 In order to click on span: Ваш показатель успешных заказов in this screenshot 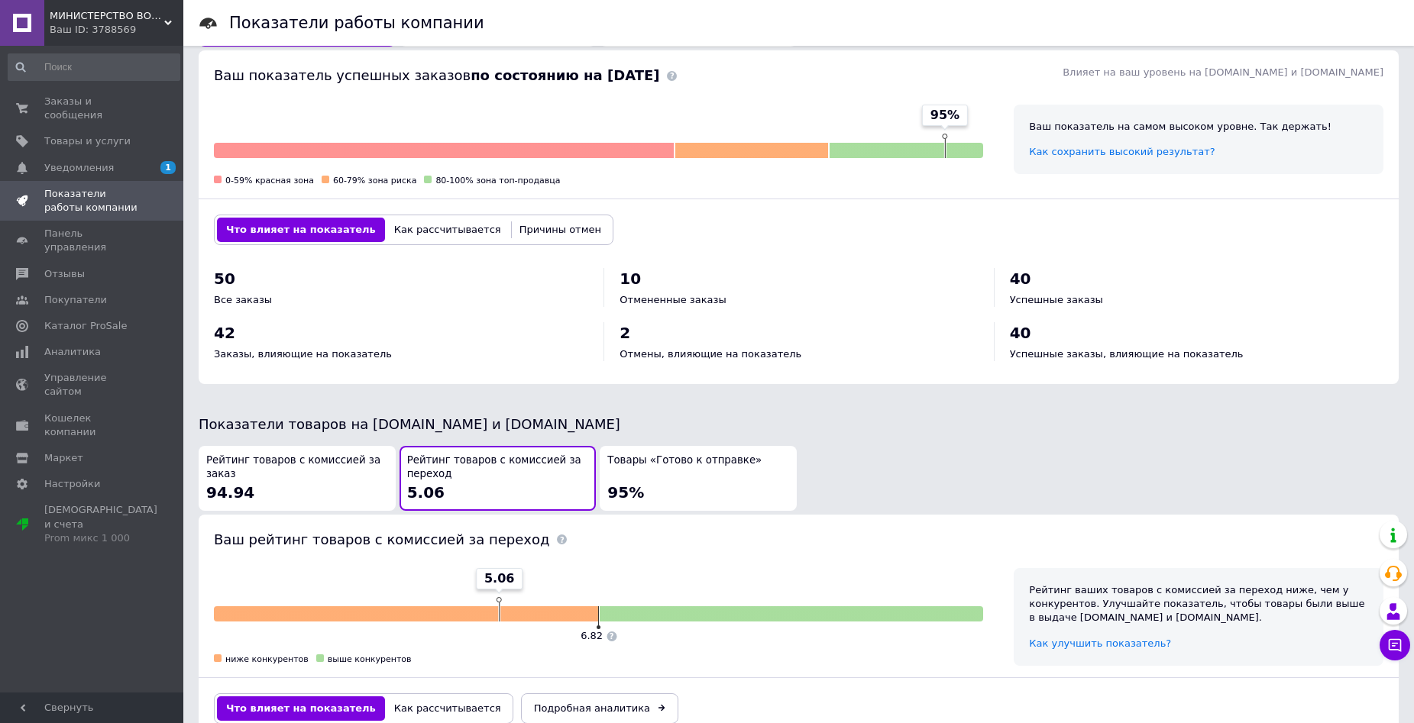, I will do `click(436, 75)`.